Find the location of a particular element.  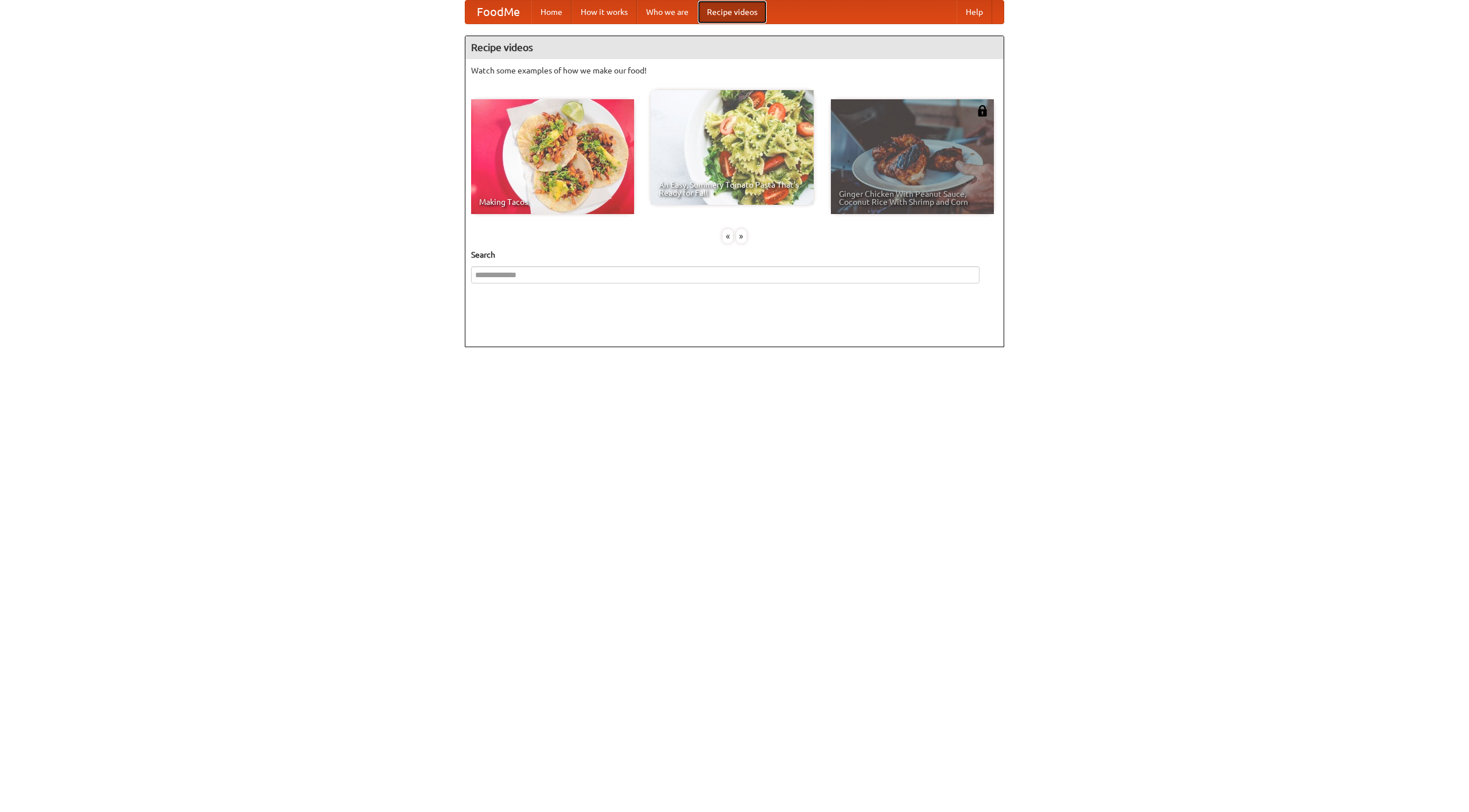

a: Help is located at coordinates (974, 12).